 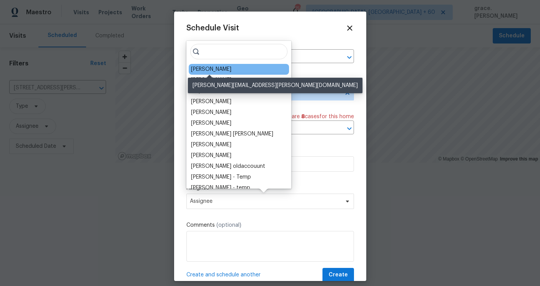 I want to click on span: 8, so click(x=303, y=116).